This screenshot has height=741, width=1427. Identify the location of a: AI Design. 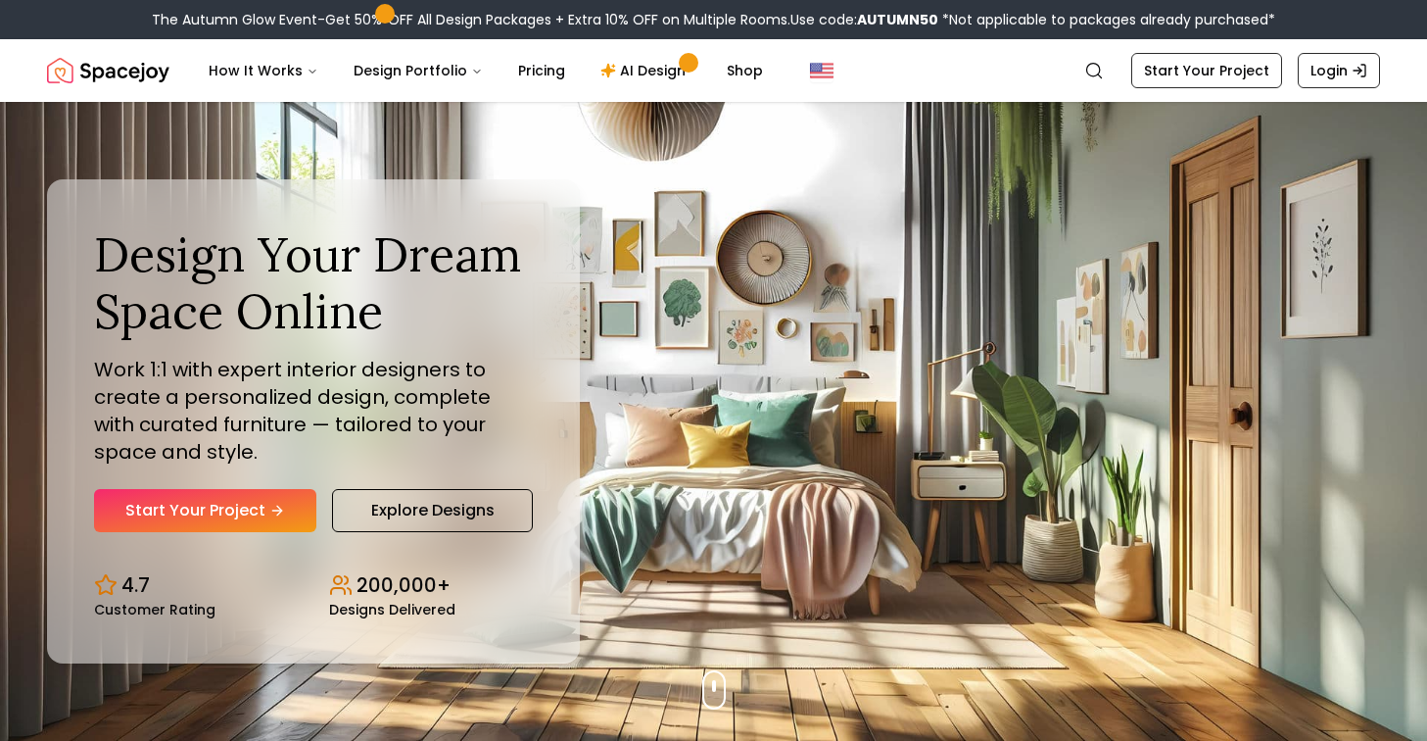
(646, 71).